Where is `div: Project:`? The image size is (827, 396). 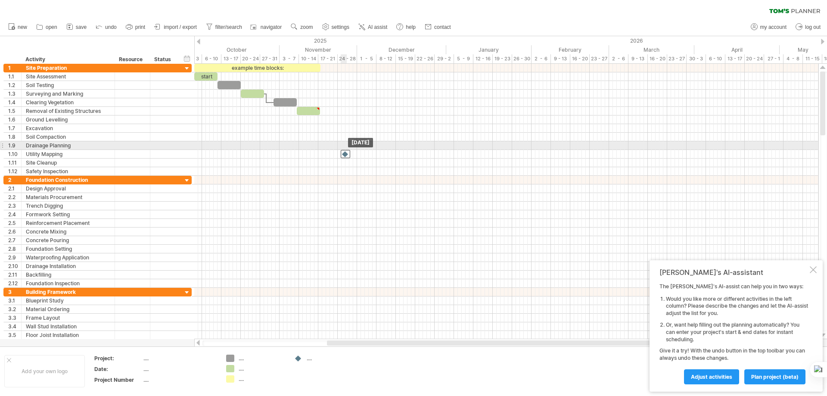 div: Project: is located at coordinates (118, 358).